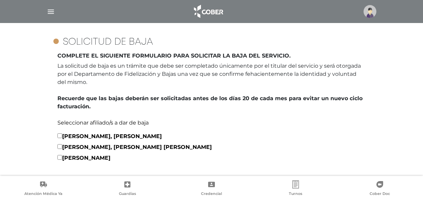  I want to click on span: Credencial, so click(211, 194).